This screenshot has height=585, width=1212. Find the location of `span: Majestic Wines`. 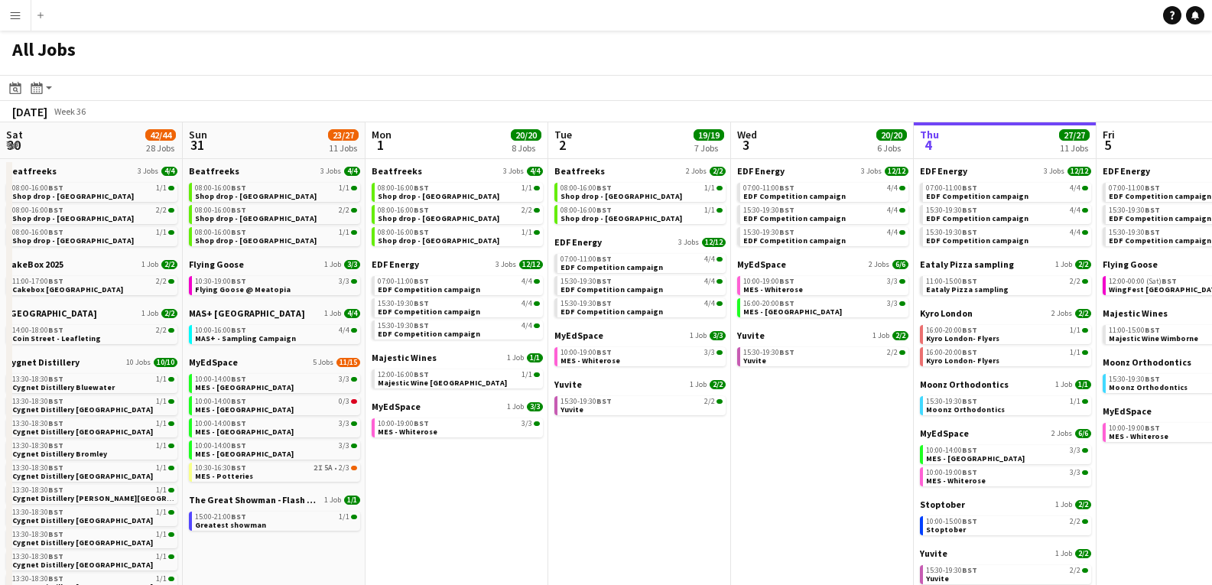

span: Majestic Wines is located at coordinates (404, 357).